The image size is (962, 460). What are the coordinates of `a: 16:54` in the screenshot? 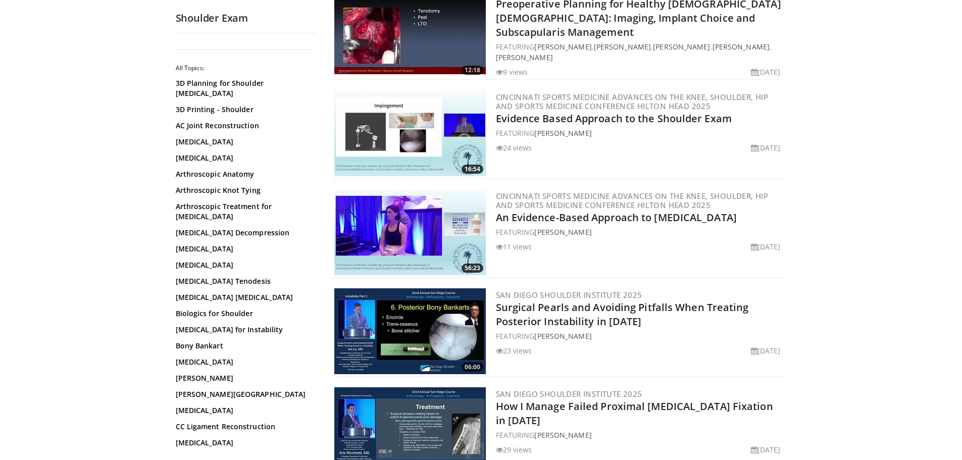 It's located at (410, 133).